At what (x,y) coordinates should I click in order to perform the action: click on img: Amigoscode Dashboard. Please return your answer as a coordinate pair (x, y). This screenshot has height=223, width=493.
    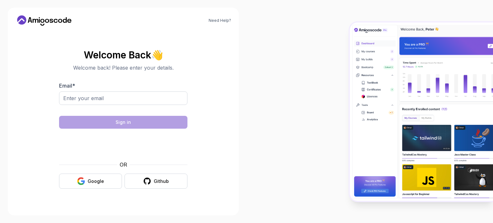
    Looking at the image, I should click on (421, 112).